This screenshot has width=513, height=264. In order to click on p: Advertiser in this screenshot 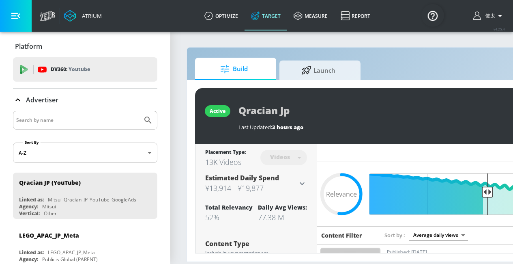, I will do `click(42, 100)`.